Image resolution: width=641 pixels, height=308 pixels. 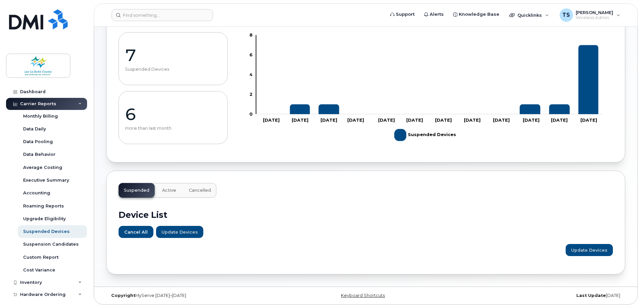 What do you see at coordinates (590, 15) in the screenshot?
I see `div: Travis Simmons` at bounding box center [590, 15].